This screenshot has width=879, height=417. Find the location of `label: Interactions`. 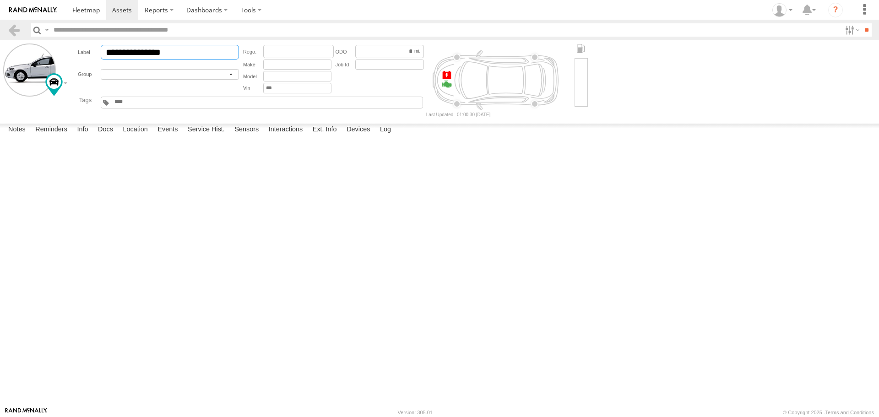

label: Interactions is located at coordinates (286, 130).